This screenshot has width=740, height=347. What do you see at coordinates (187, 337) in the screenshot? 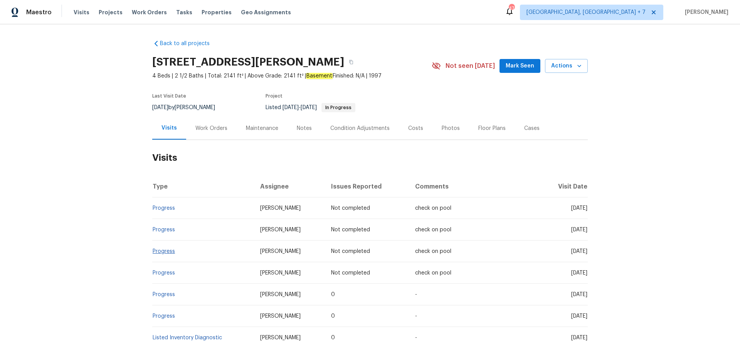
I see `a: Listed Inventory Diagnostic` at bounding box center [187, 337].